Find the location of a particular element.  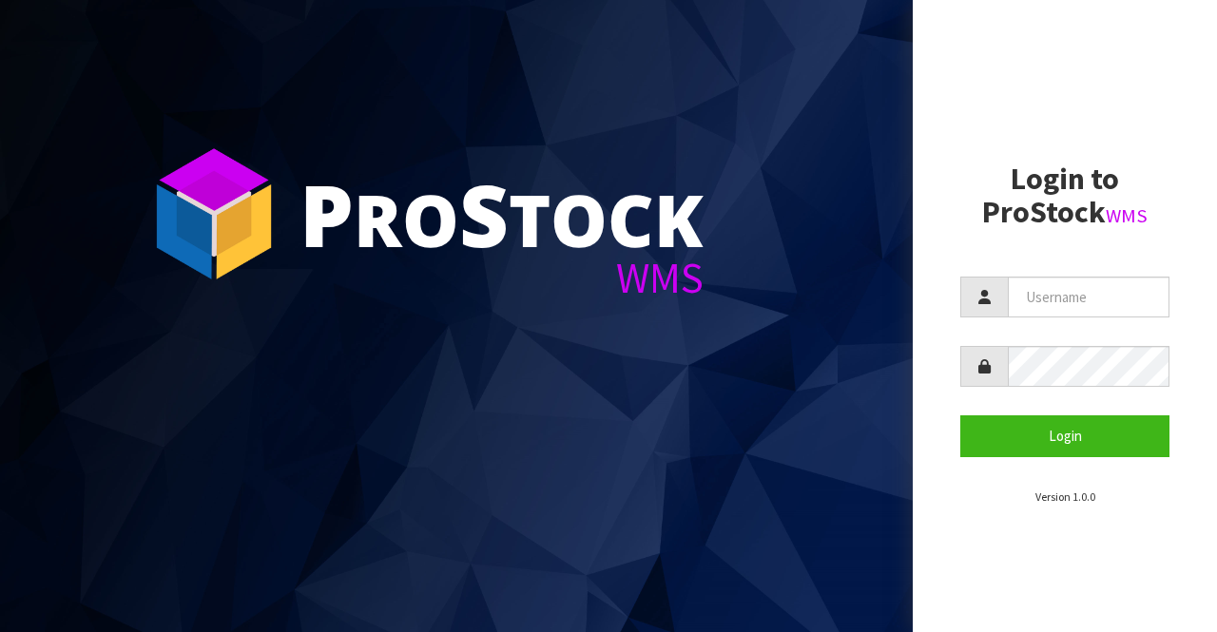

small: WMS is located at coordinates (1127, 216).